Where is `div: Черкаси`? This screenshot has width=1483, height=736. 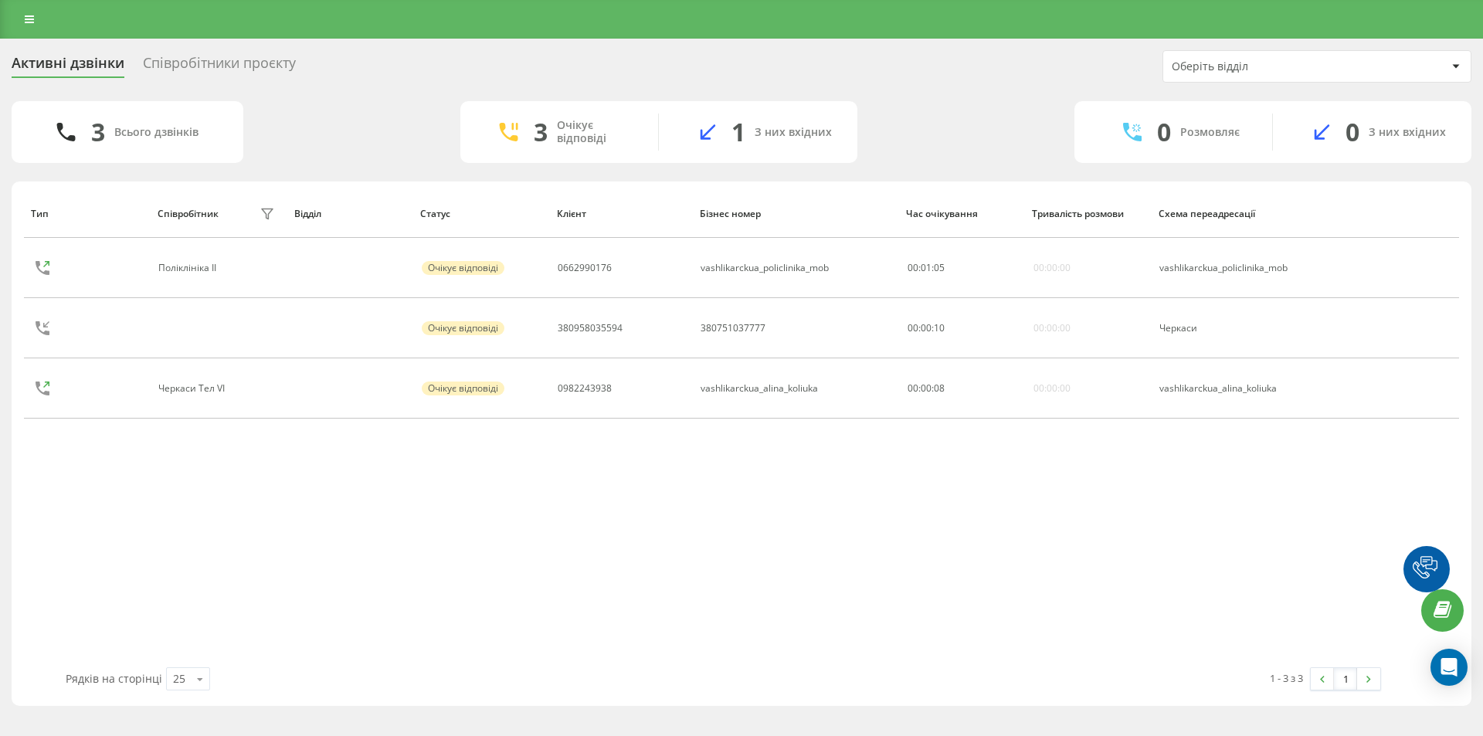
div: Черкаси is located at coordinates (1241, 328).